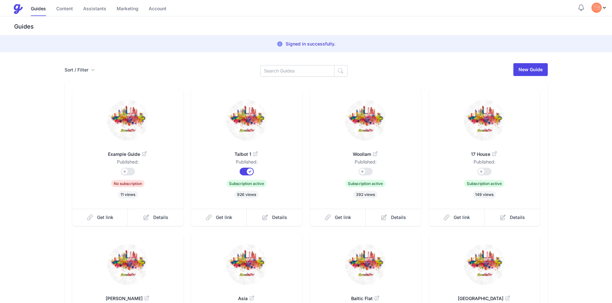 This screenshot has height=303, width=612. Describe the element at coordinates (530, 70) in the screenshot. I see `a: New Guide` at that location.